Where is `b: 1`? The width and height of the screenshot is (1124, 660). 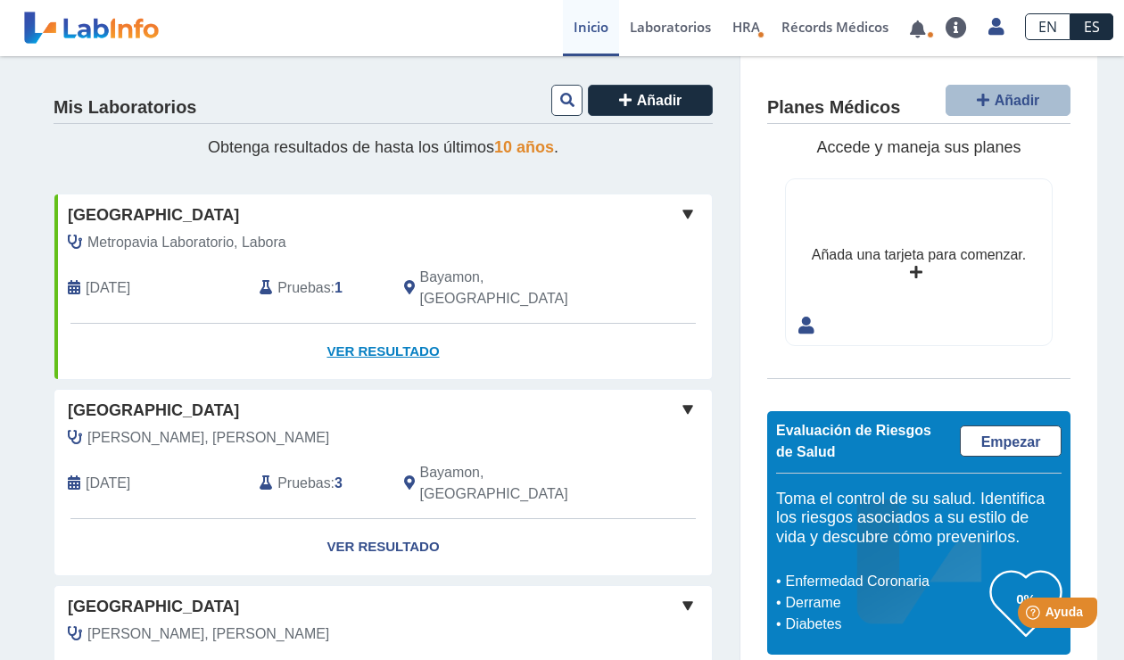
b: 1 is located at coordinates (338, 287).